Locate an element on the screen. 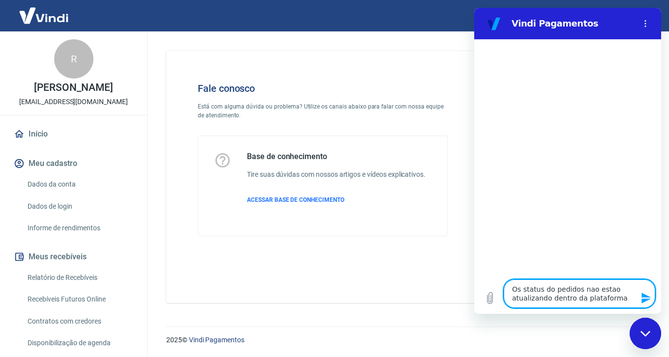 This screenshot has width=669, height=357. a: Informe de rendimentos is located at coordinates (79, 228).